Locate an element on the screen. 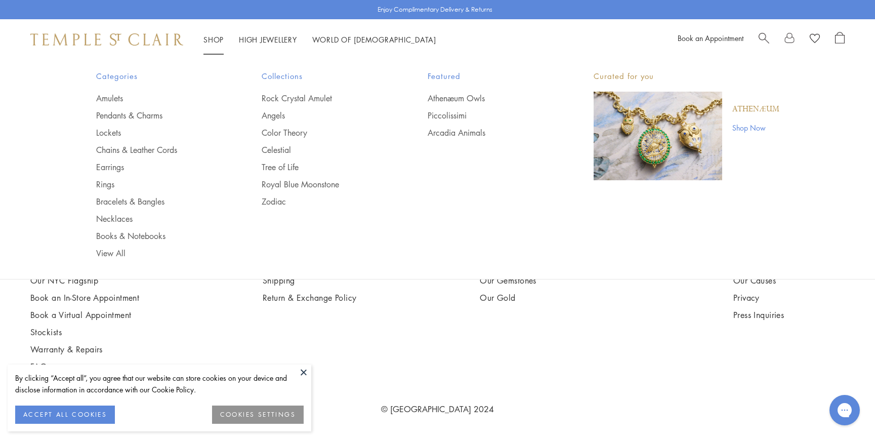 The width and height of the screenshot is (875, 439). a: Open Shopping Bag is located at coordinates (840, 39).